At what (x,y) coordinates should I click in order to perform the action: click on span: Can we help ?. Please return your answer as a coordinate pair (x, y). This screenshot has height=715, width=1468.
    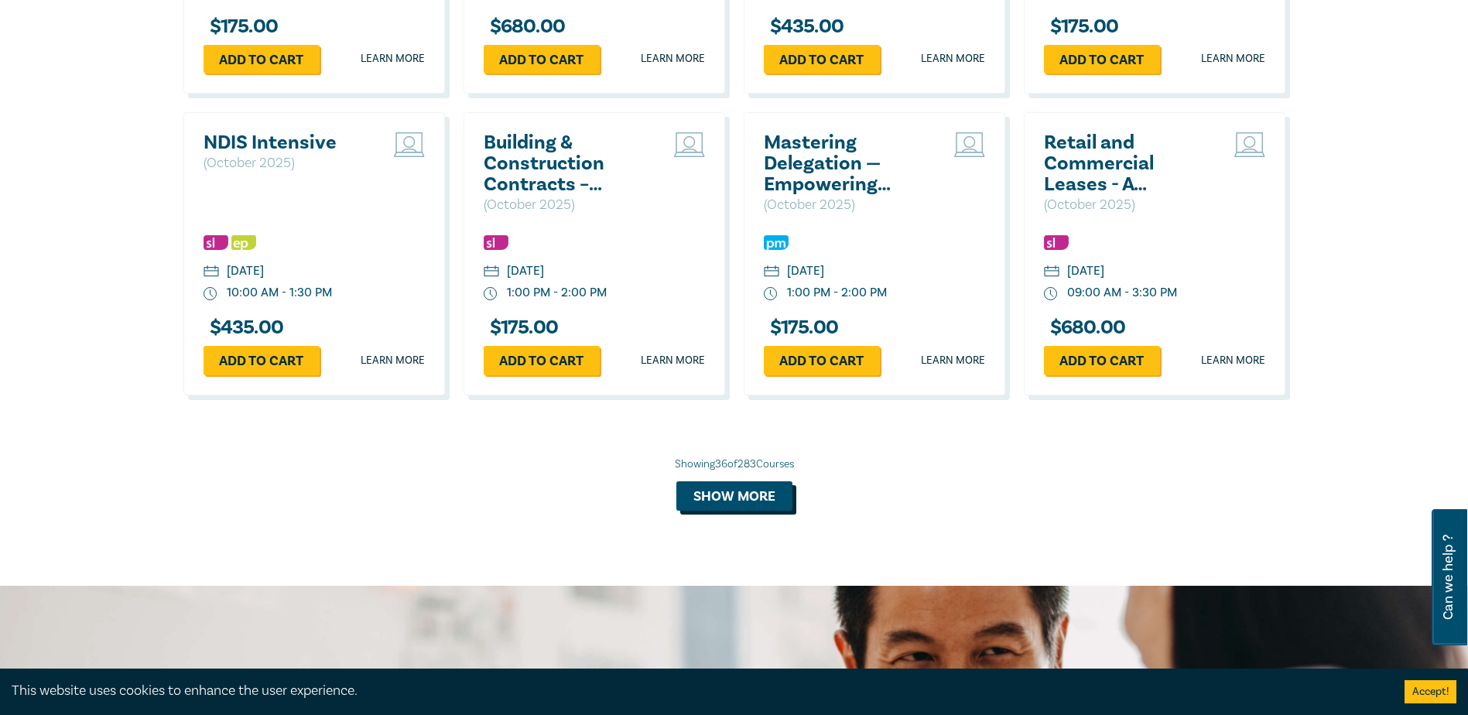
    Looking at the image, I should click on (1448, 577).